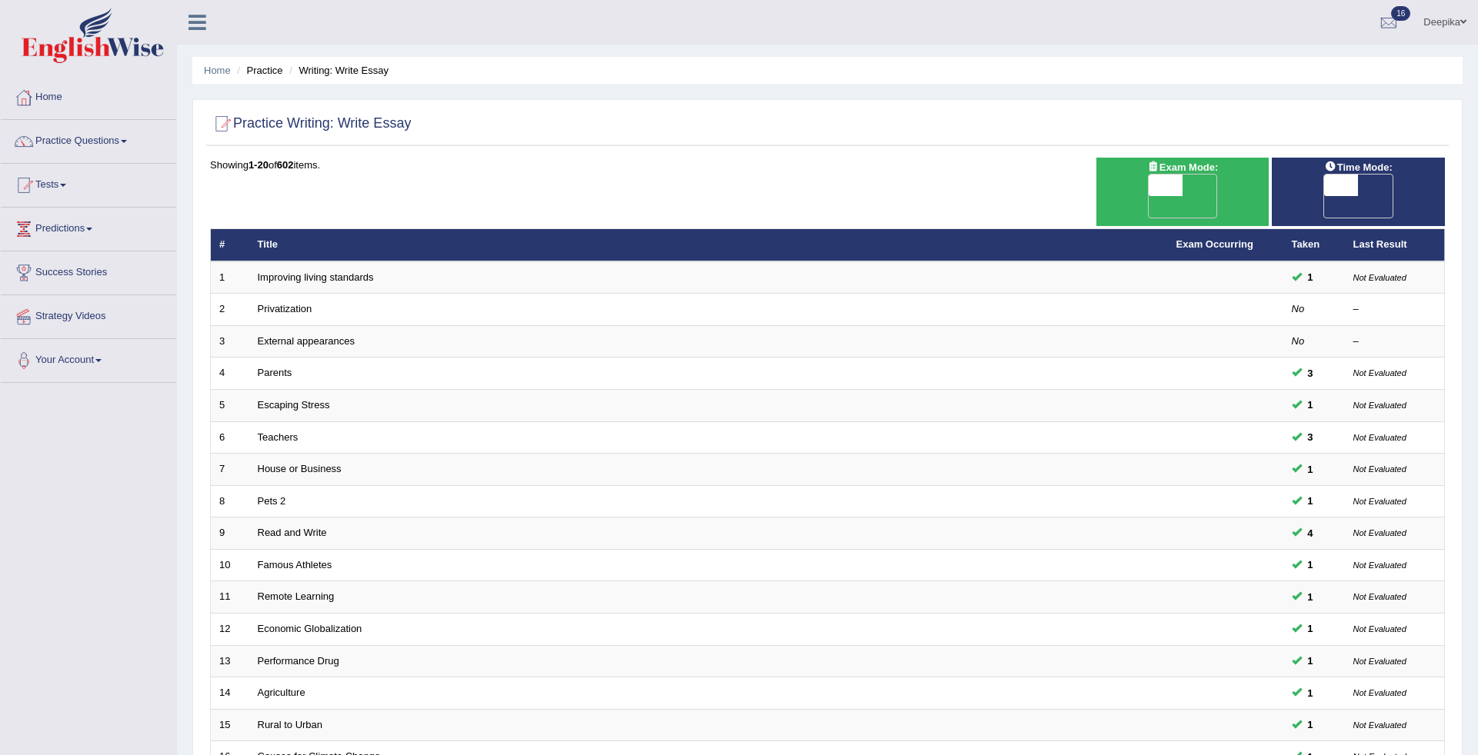 The height and width of the screenshot is (755, 1478). I want to click on a: Tests, so click(88, 183).